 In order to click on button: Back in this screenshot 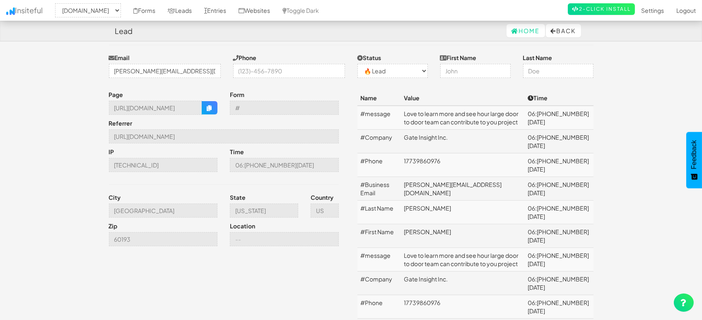, I will do `click(563, 31)`.